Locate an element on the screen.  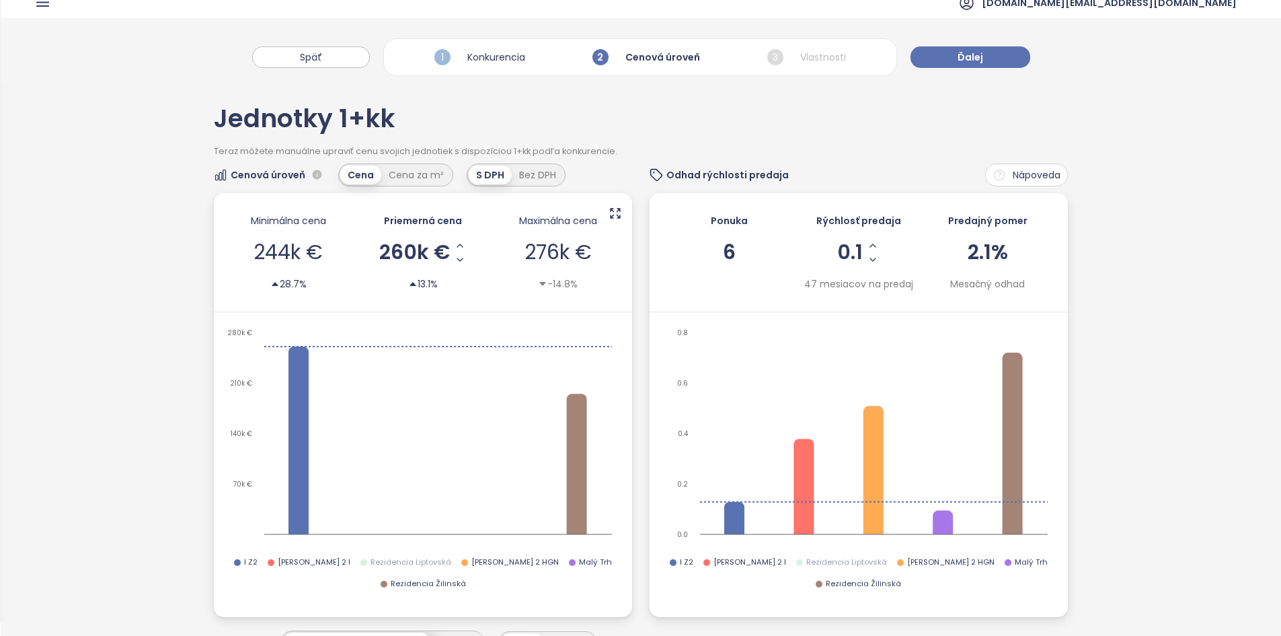
span: Nápoveda is located at coordinates (1036, 175).